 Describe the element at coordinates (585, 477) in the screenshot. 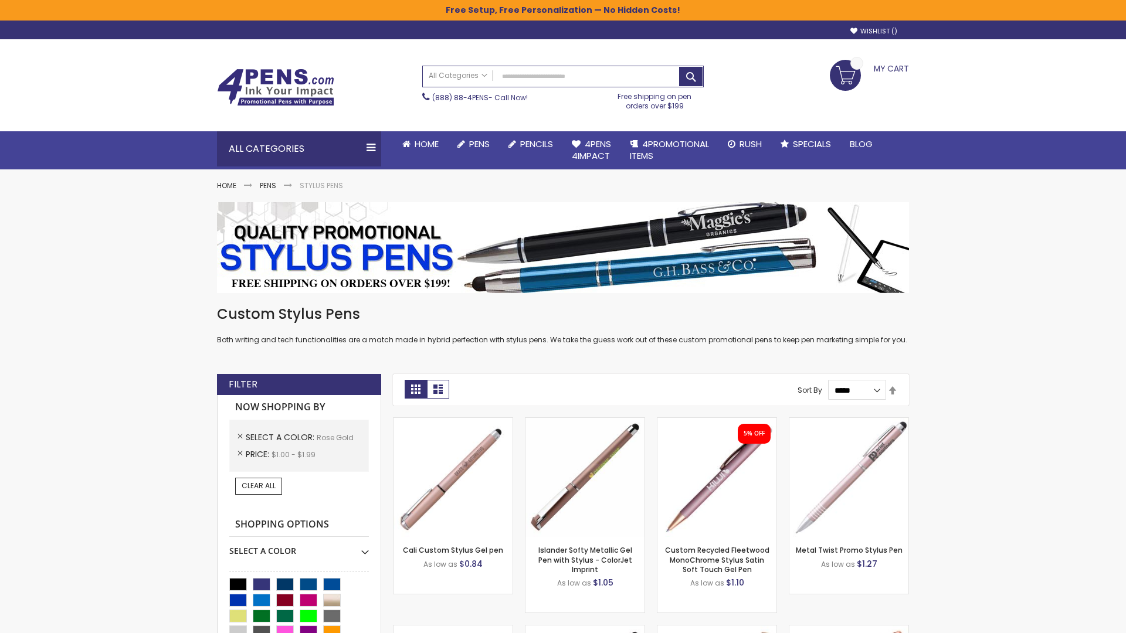

I see `img: Islander Softy Metallic Gel Pen with Stylus - ColorJet Imprint-Rose Gold` at that location.